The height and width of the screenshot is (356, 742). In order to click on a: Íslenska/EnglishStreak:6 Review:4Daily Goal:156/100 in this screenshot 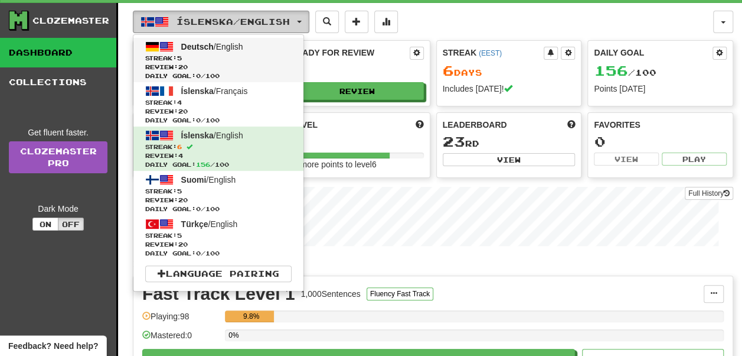, I will do `click(219, 148)`.